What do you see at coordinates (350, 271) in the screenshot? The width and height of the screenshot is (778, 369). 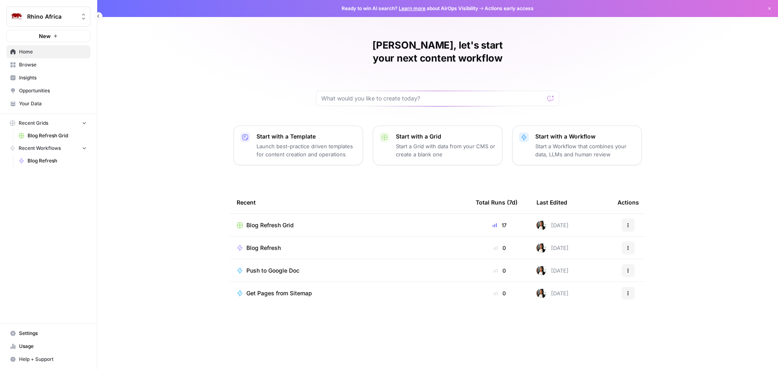 I see `a: Push to Google Doc` at bounding box center [350, 271].